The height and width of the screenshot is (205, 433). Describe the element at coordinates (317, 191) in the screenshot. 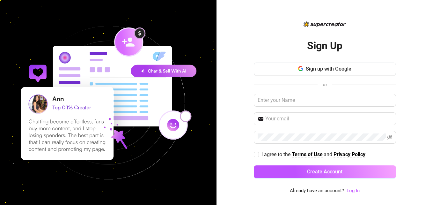

I see `span: Already have an account?` at that location.